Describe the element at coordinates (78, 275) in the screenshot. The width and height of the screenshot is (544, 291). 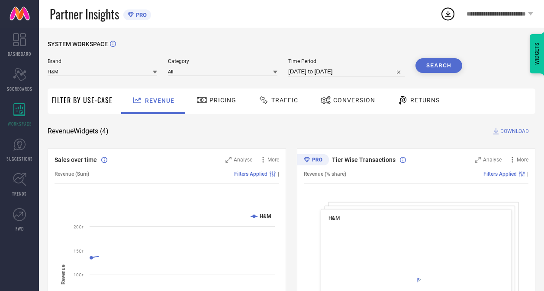
I see `text: 10Cr` at that location.